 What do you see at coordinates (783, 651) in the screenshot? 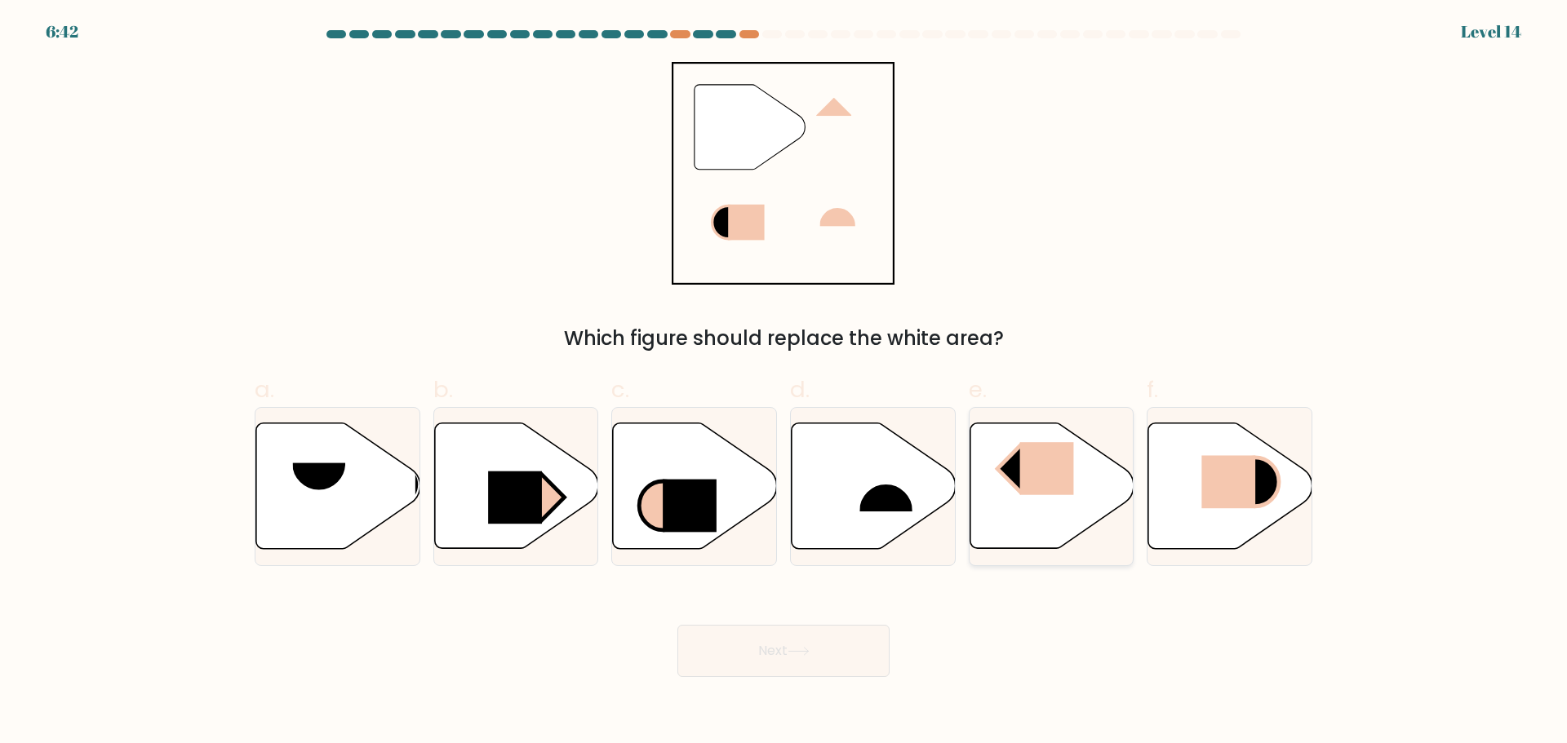
I see `button: Next` at bounding box center [783, 651].